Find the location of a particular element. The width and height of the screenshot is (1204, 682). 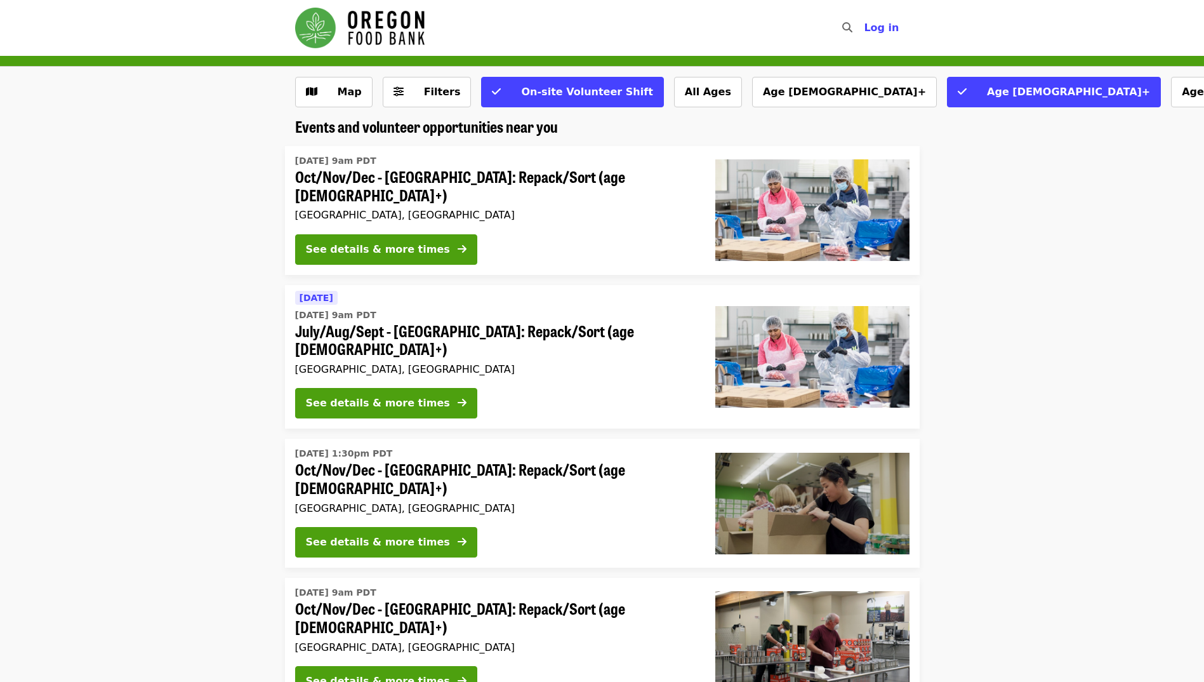

input: Search is located at coordinates (865, 28).